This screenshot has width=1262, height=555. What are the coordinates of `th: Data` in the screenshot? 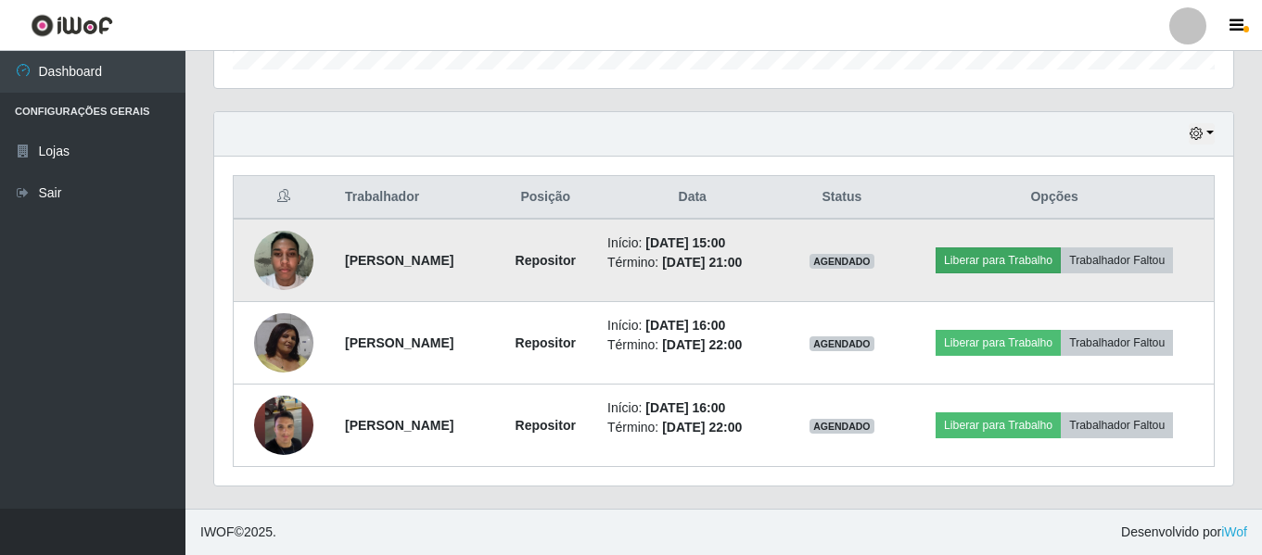 It's located at (692, 198).